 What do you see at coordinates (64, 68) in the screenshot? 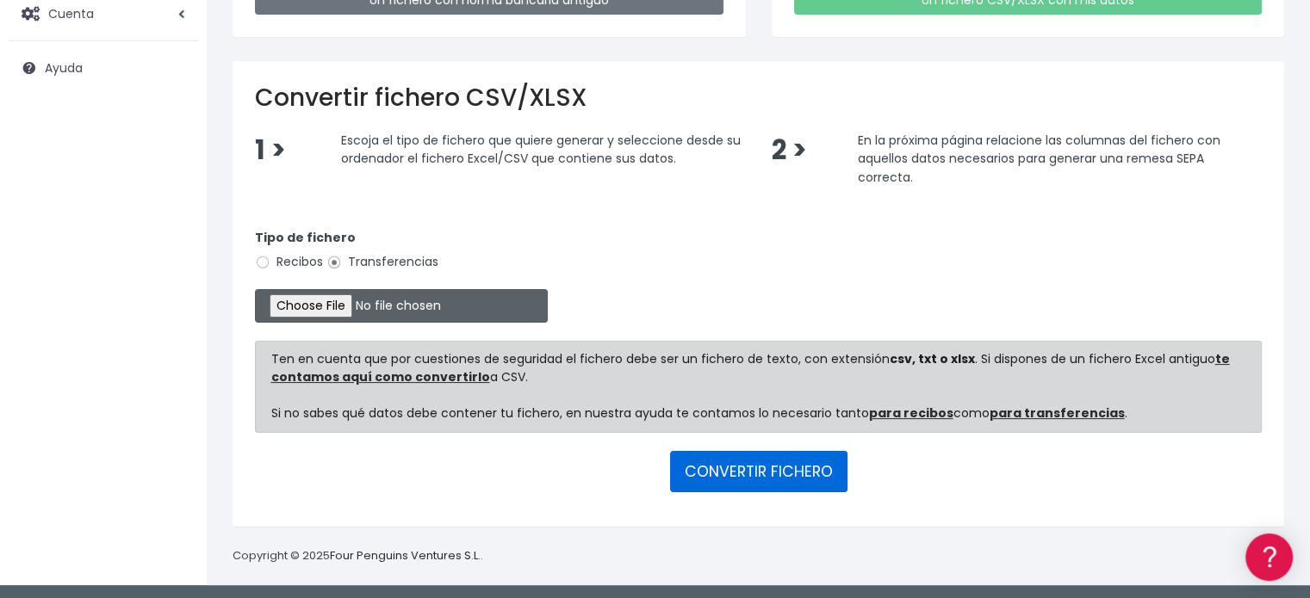
I see `span: Ayuda` at bounding box center [64, 68].